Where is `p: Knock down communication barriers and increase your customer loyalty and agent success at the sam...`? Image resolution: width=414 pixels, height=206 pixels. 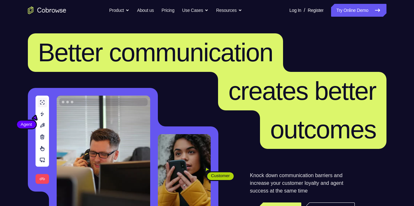
p: Knock down communication barriers and increase your customer loyalty and agent success at the sam... is located at coordinates (302, 183).